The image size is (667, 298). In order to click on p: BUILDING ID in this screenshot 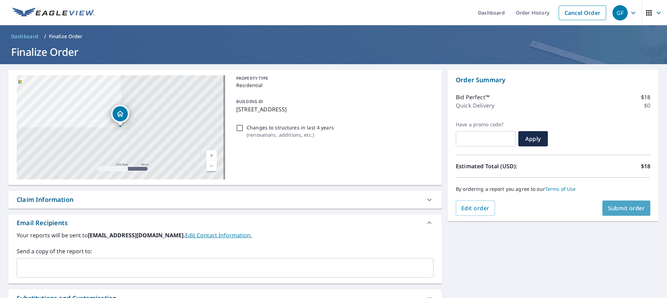, I will do `click(249, 101)`.